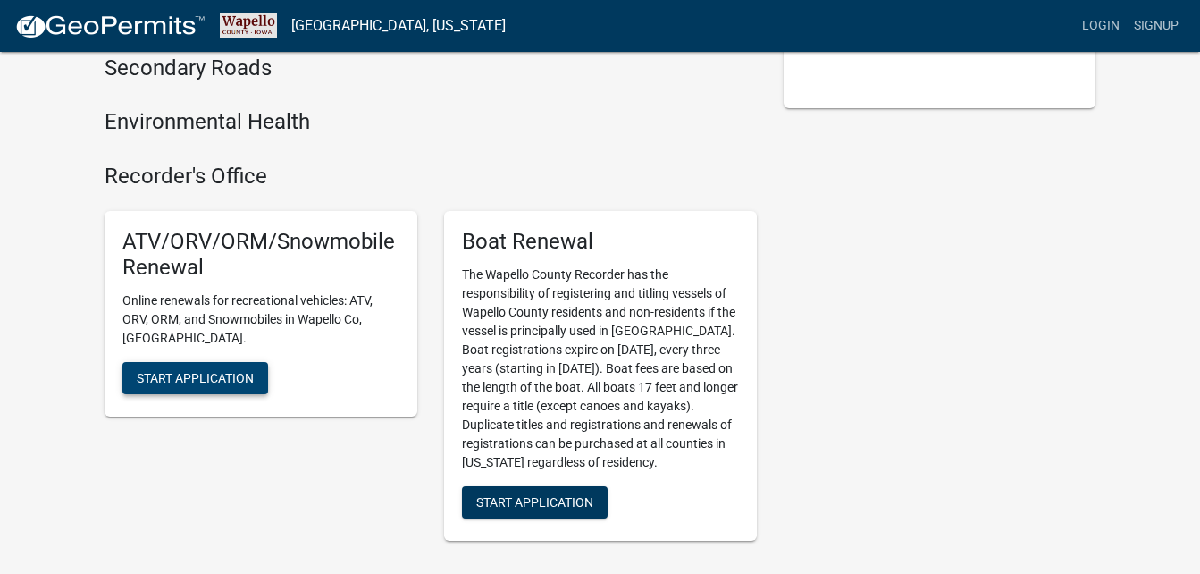  What do you see at coordinates (431, 122) in the screenshot?
I see `h4: Environmental Health` at bounding box center [431, 122].